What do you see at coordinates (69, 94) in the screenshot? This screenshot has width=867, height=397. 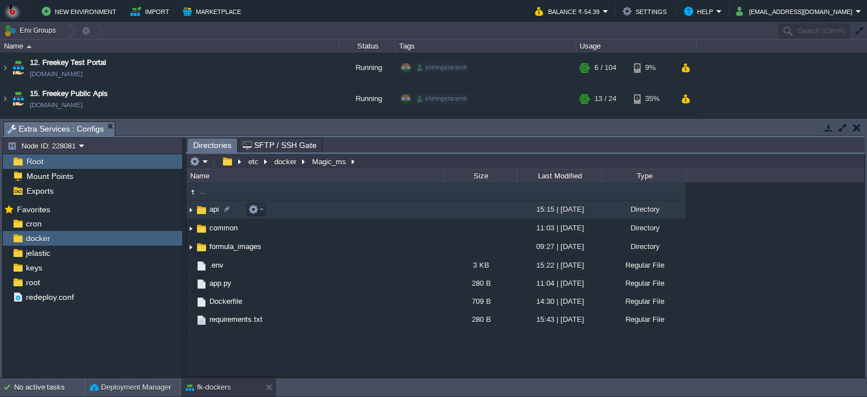 I see `a: 15. Freekey Public Apis` at bounding box center [69, 94].